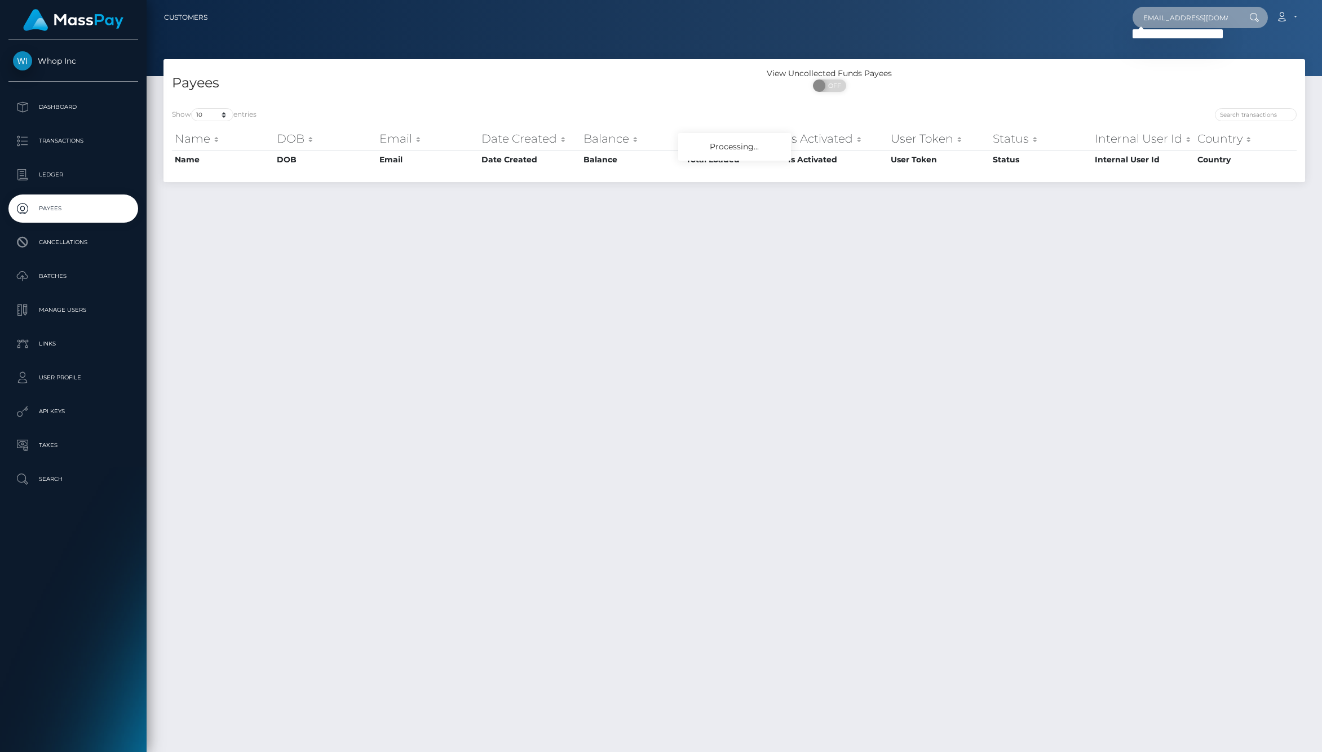 The image size is (1322, 752). I want to click on a: Taxes, so click(73, 445).